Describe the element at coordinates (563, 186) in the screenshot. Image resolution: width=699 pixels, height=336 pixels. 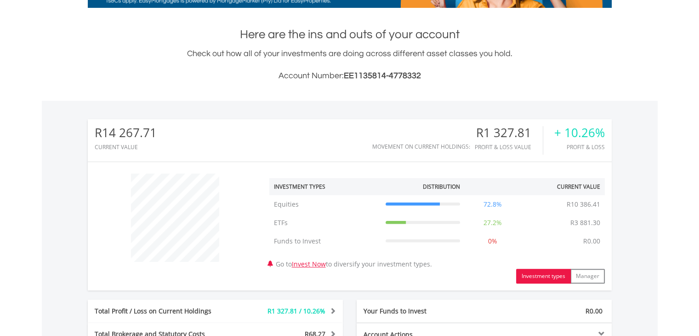
I see `th: Current Value` at that location.